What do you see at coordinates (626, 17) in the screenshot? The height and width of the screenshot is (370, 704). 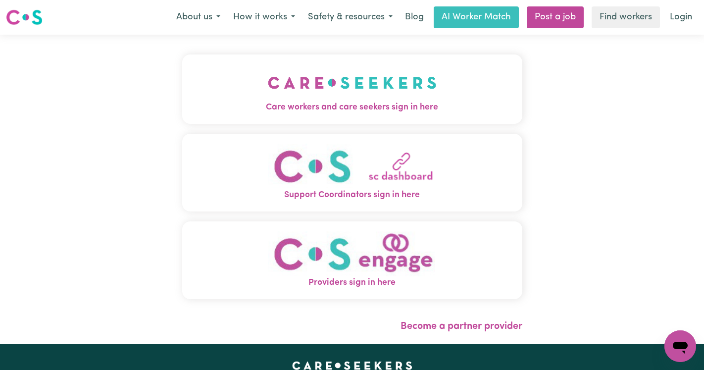 I see `a: Find workers` at bounding box center [626, 17].